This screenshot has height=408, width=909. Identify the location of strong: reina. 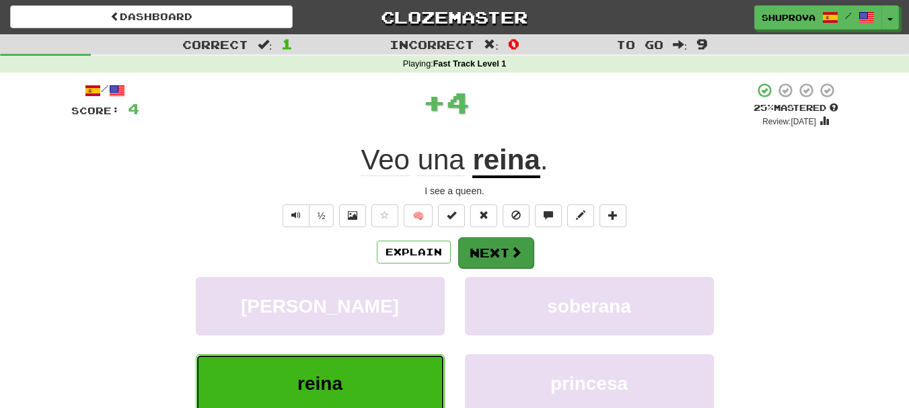
(506, 161).